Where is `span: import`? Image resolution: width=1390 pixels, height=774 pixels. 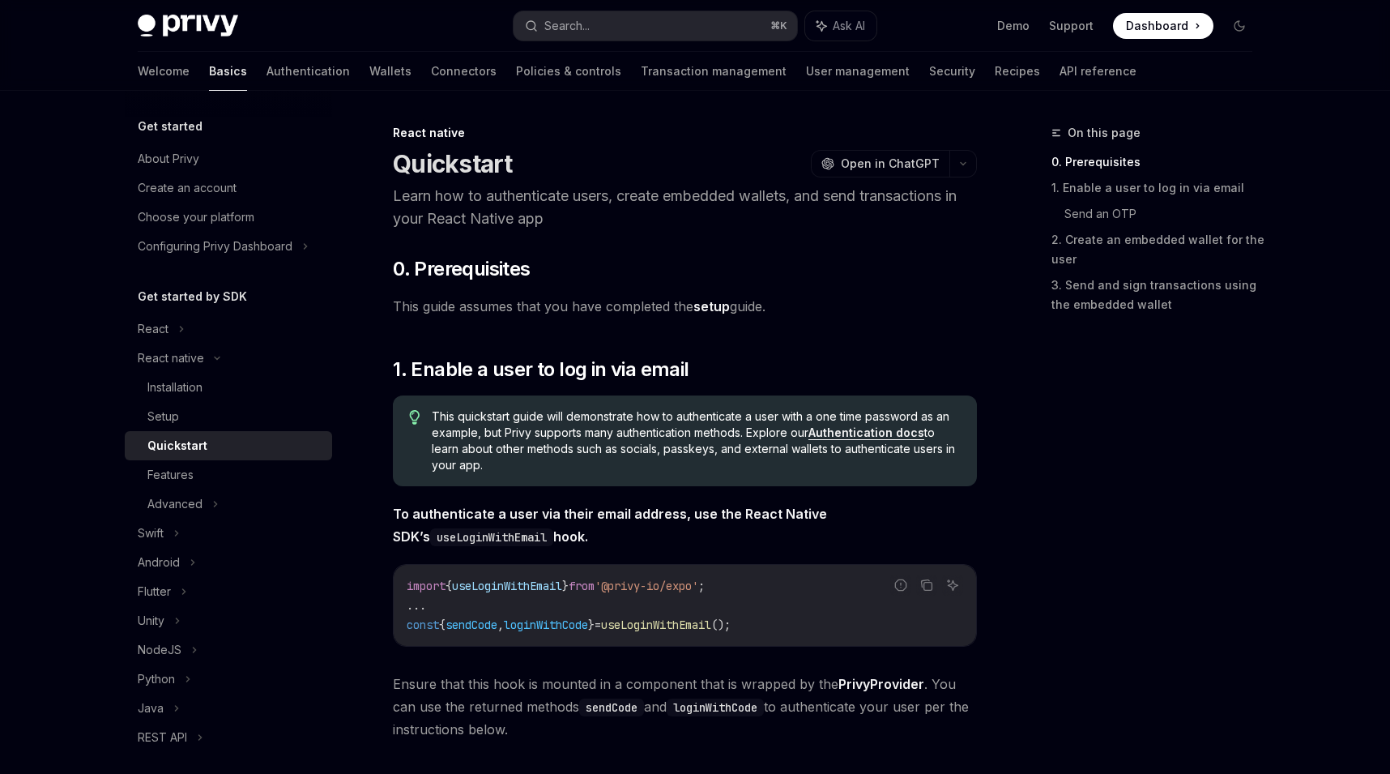
span: import is located at coordinates (426, 586).